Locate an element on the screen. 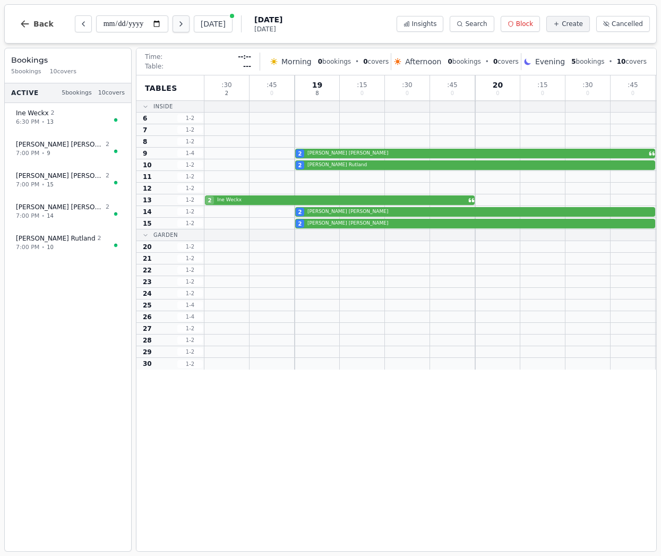  span: 12 is located at coordinates (147, 188).